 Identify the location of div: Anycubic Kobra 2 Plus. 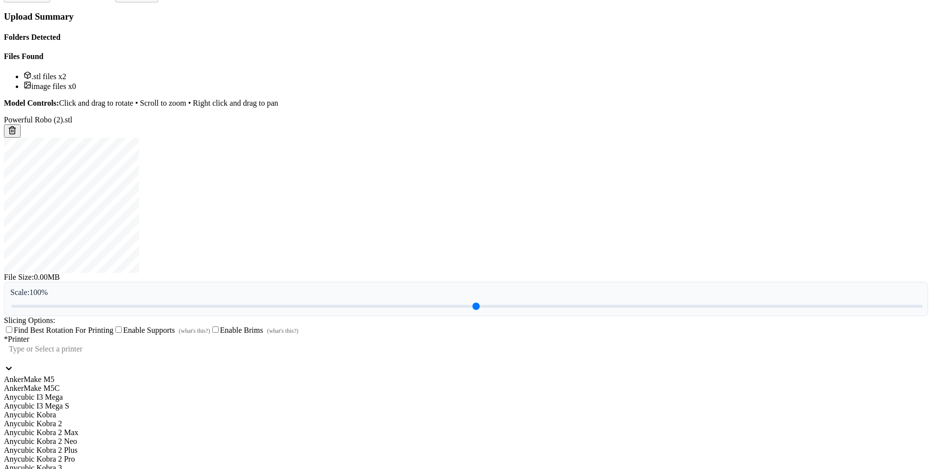
(466, 450).